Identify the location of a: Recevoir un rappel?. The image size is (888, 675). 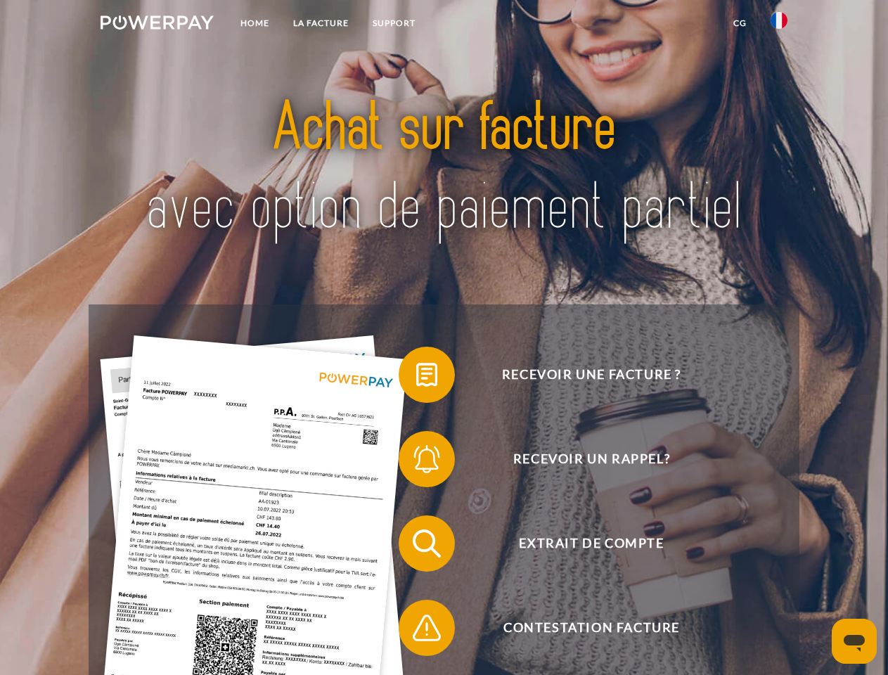
(581, 459).